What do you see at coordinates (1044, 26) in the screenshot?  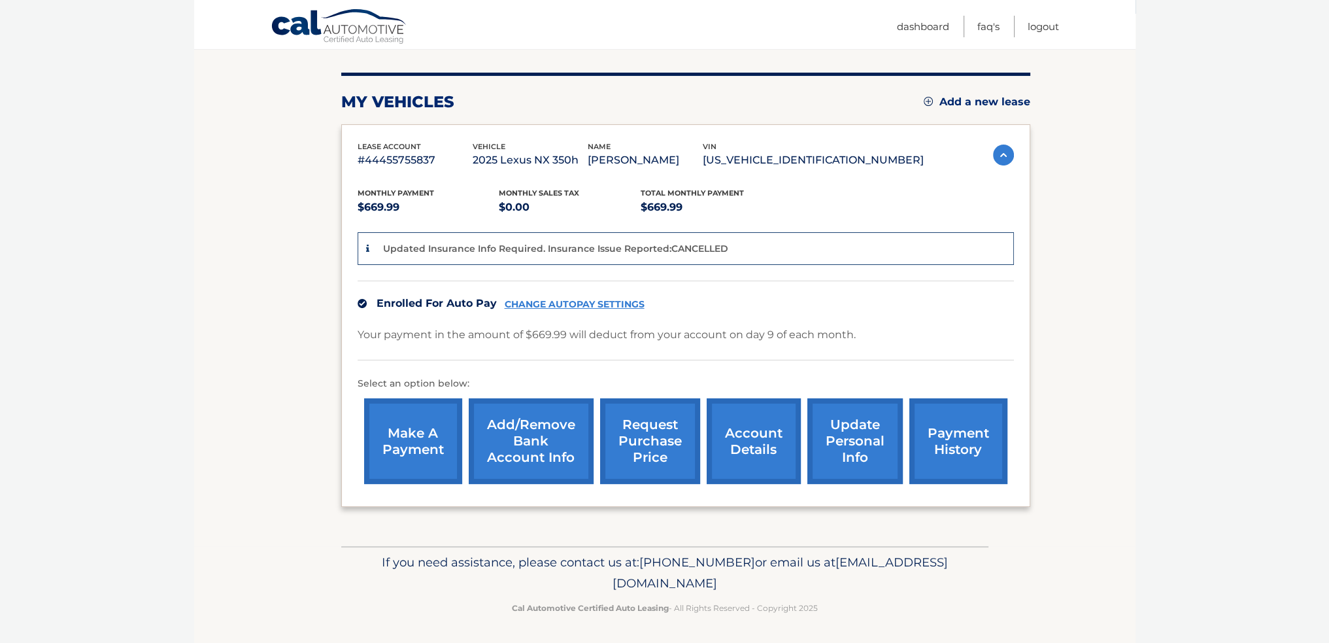 I see `a: Logout` at bounding box center [1044, 26].